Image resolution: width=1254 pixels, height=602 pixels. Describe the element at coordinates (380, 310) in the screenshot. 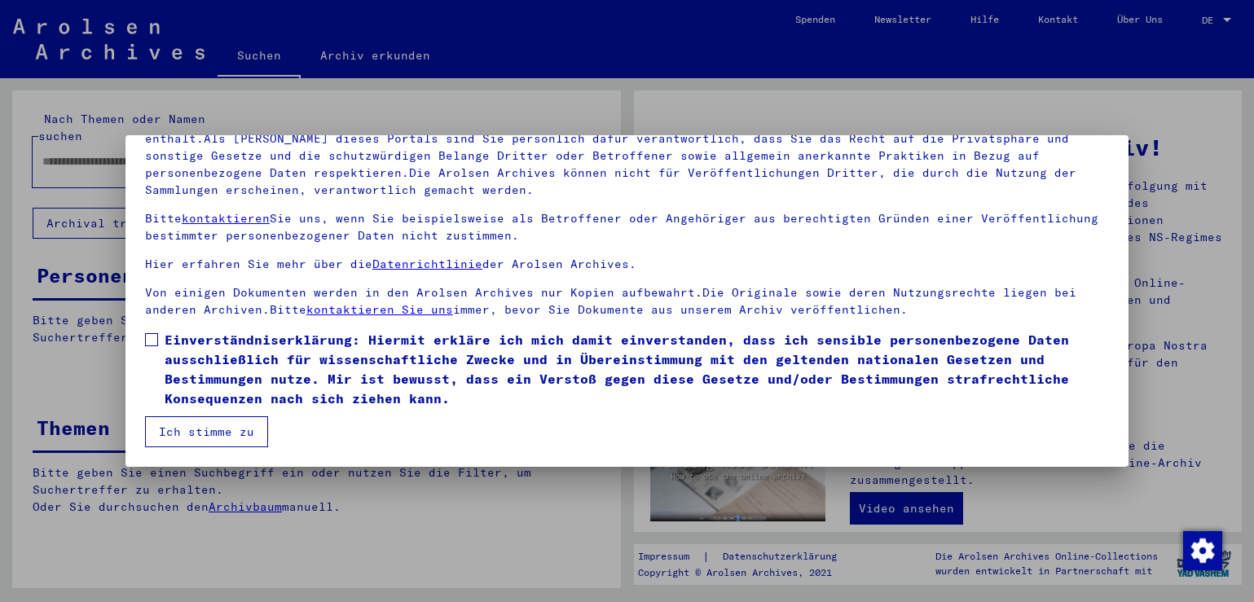

I see `a: kontaktieren Sie uns` at that location.